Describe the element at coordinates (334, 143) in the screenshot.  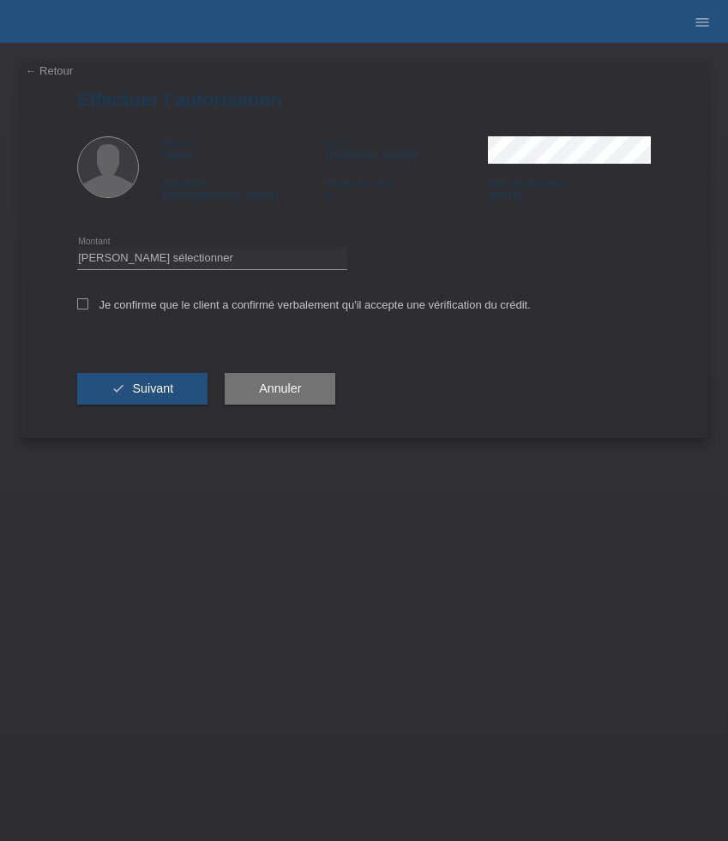
I see `span: Nom` at that location.